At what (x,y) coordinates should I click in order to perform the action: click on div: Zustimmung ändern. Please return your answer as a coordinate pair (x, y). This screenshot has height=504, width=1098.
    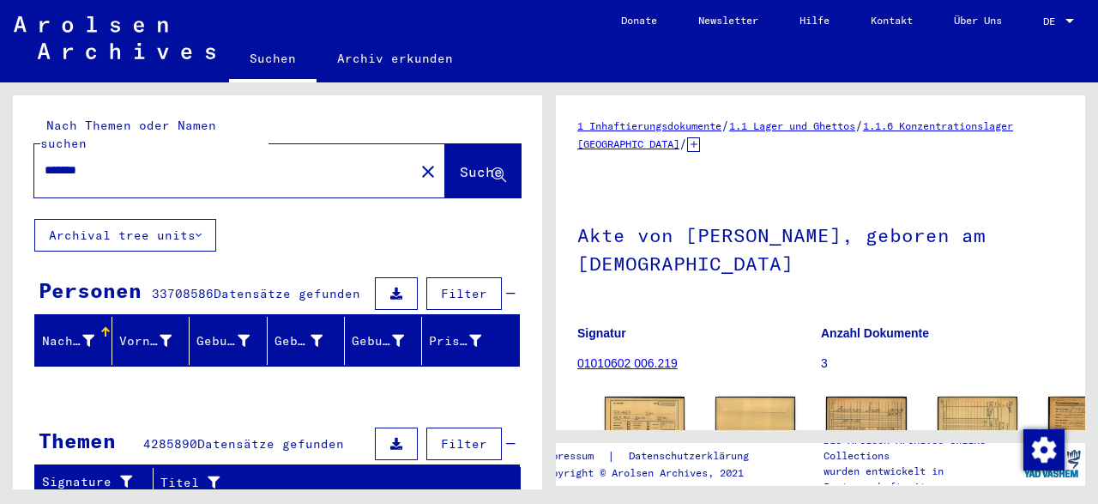
    Looking at the image, I should click on (1043, 449).